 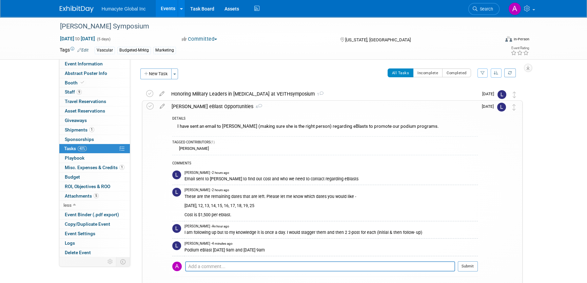 What do you see at coordinates (76, 120) in the screenshot?
I see `span: Giveaways` at bounding box center [76, 120].